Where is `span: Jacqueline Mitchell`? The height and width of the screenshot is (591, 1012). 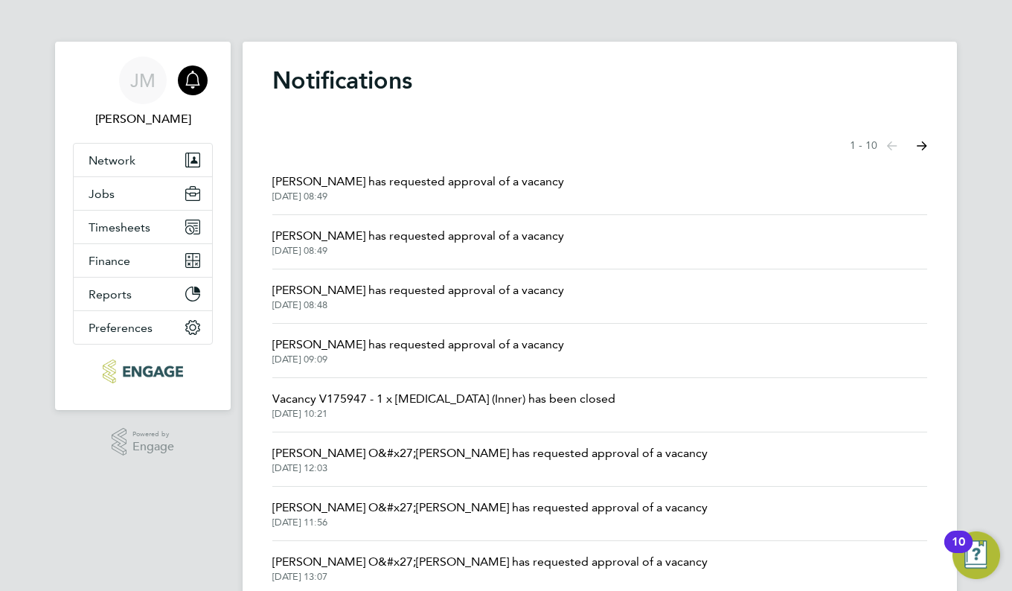 span: Jacqueline Mitchell is located at coordinates (143, 119).